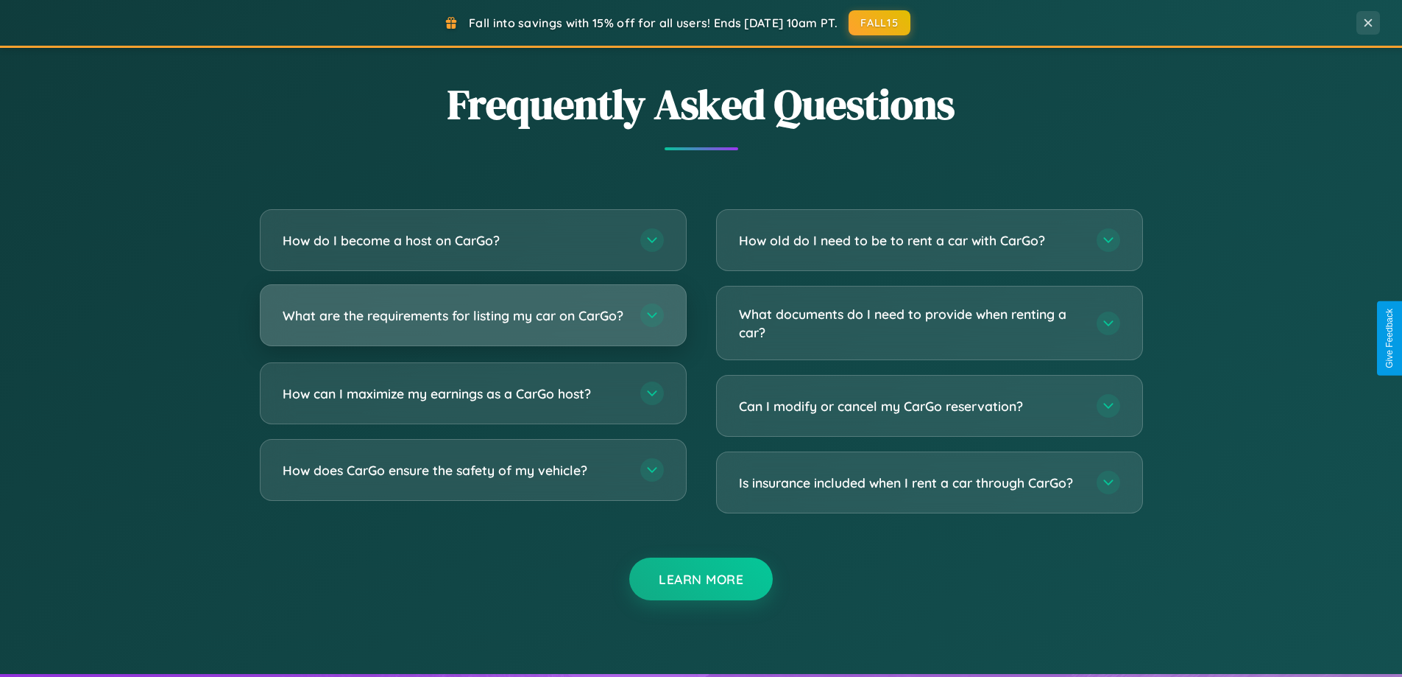  I want to click on button: Learn More, so click(701, 579).